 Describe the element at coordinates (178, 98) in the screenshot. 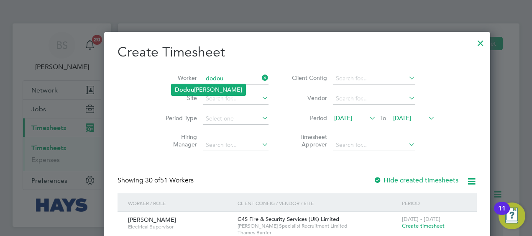

I see `label: Site` at that location.